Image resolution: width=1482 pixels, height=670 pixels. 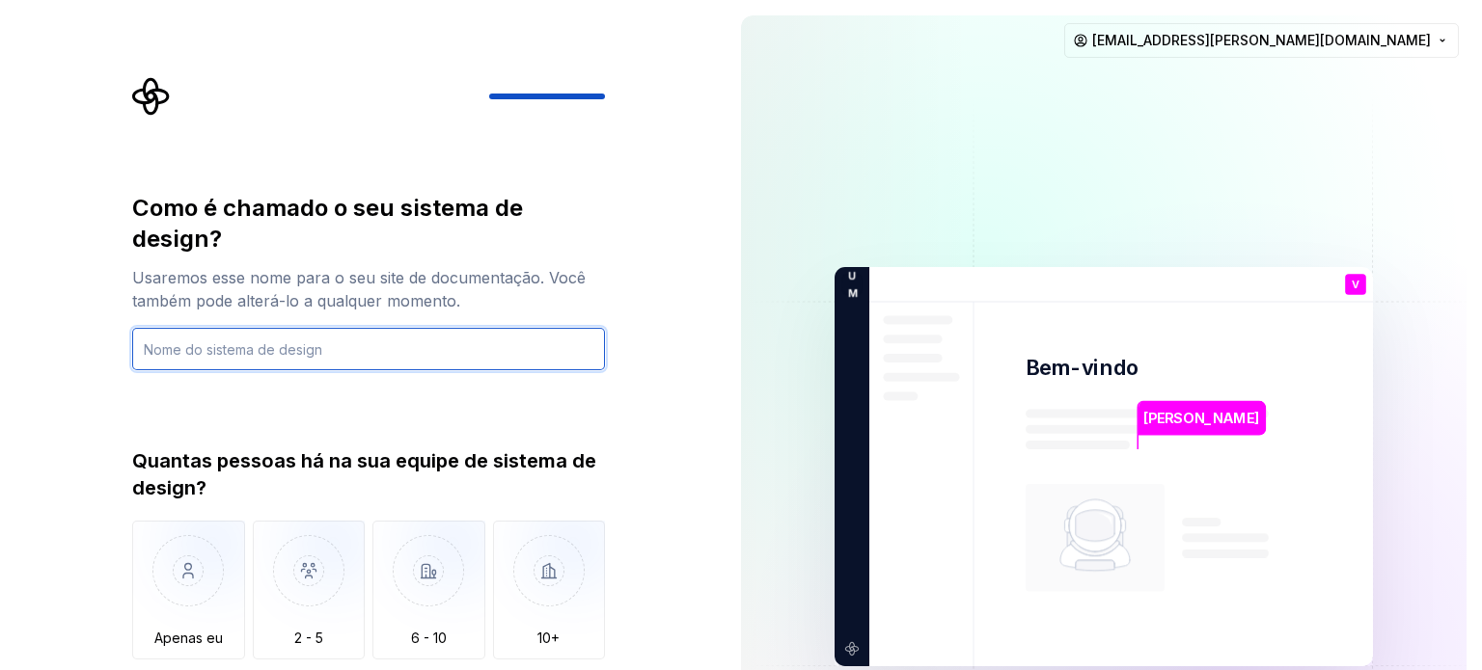 I want to click on font: Usaremos esse nome para o seu site de documentação. Você também pode alterá-lo a qualquer momento., so click(x=359, y=289).